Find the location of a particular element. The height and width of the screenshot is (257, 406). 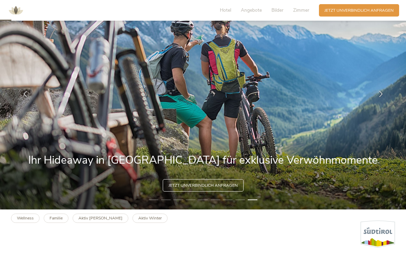

span: Angebote is located at coordinates (251, 10).